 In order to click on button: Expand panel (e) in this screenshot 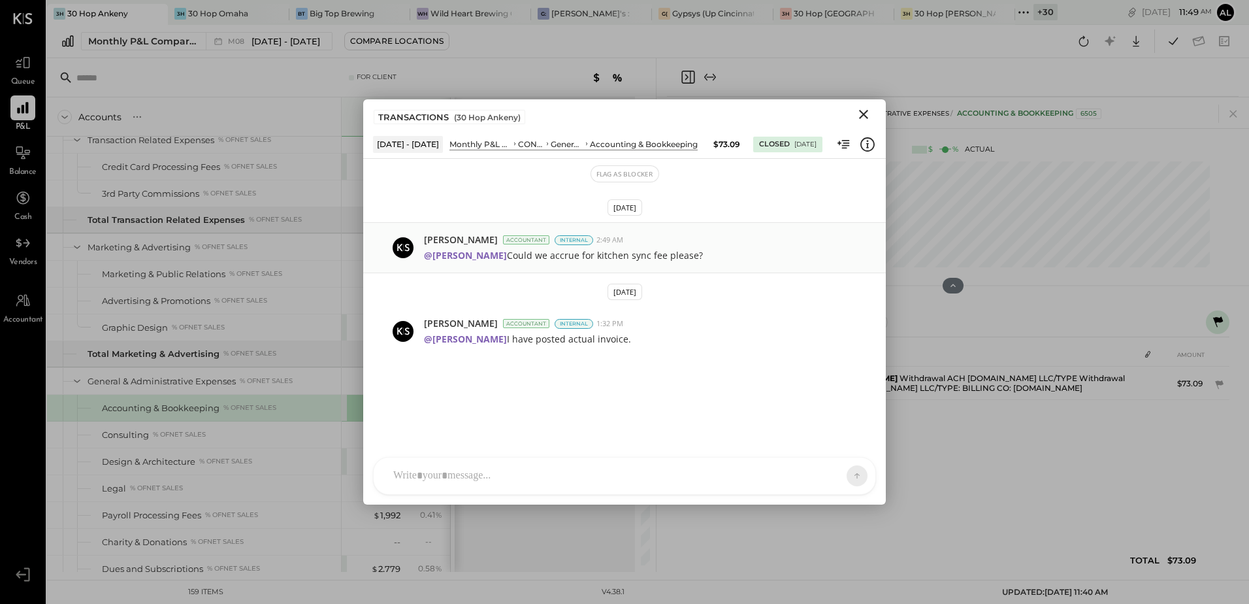, I will do `click(710, 77)`.